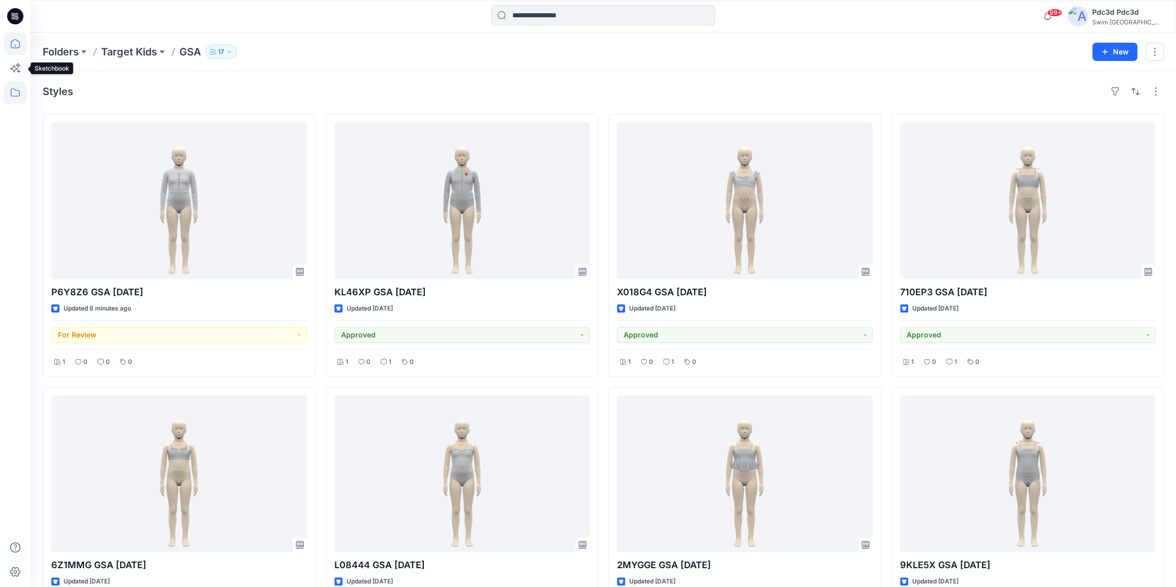  I want to click on a: L08444 GSA 2025.6.20, so click(462, 474).